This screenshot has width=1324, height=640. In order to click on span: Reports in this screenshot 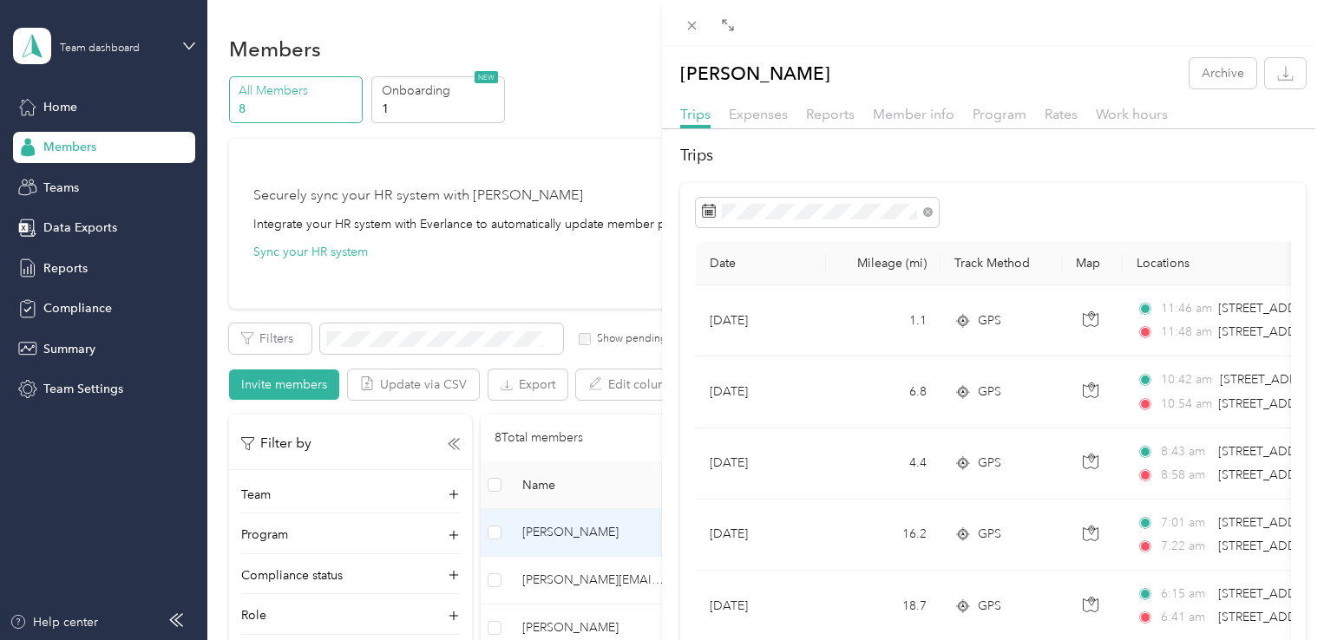, I will do `click(830, 114)`.